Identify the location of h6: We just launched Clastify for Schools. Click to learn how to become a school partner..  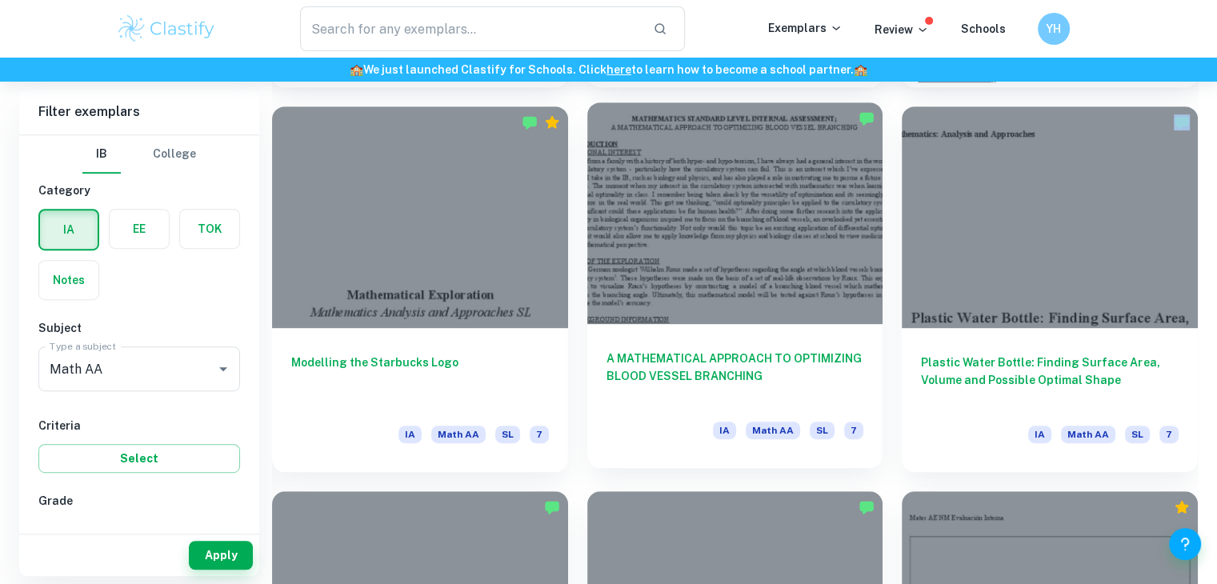
(608, 70).